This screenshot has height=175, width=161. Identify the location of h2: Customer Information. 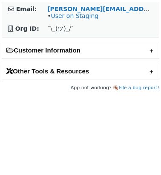
(80, 50).